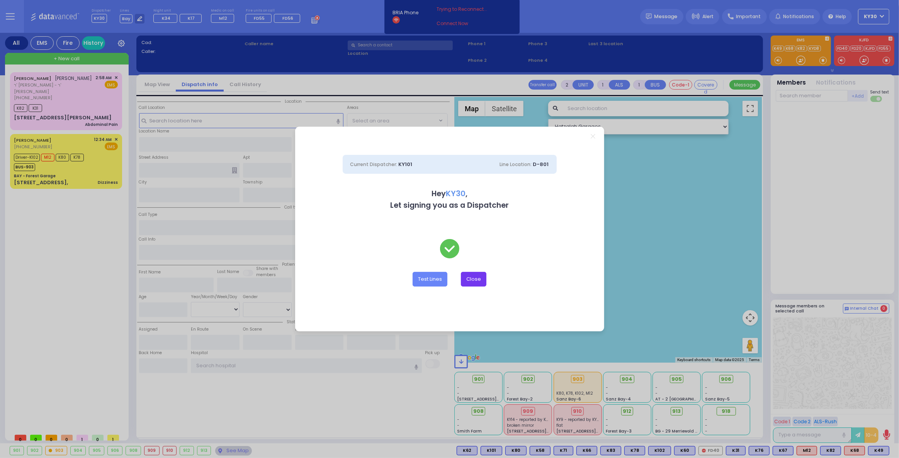  What do you see at coordinates (593, 136) in the screenshot?
I see `a: Close` at bounding box center [593, 136].